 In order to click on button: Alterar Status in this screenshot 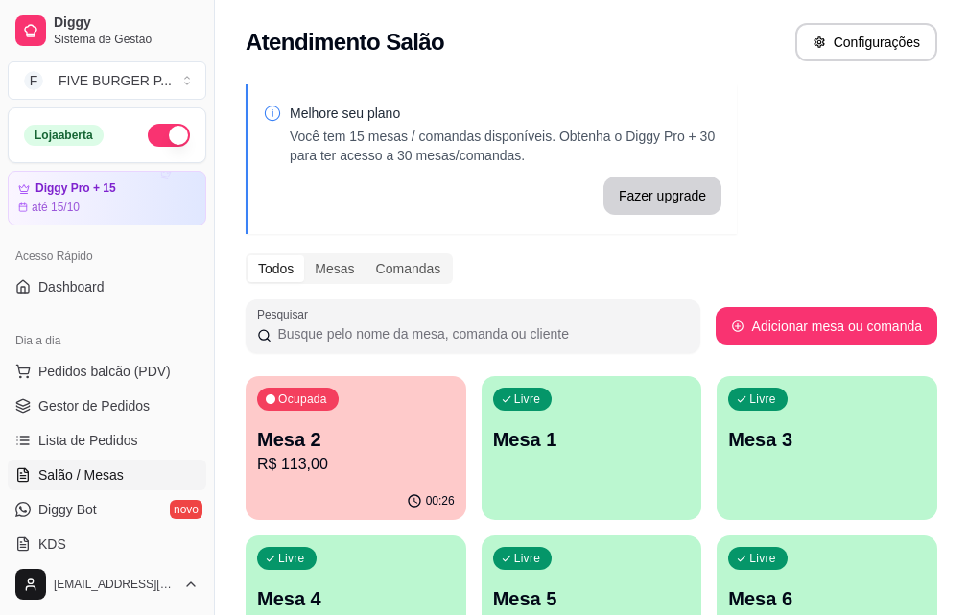, I will do `click(169, 135)`.